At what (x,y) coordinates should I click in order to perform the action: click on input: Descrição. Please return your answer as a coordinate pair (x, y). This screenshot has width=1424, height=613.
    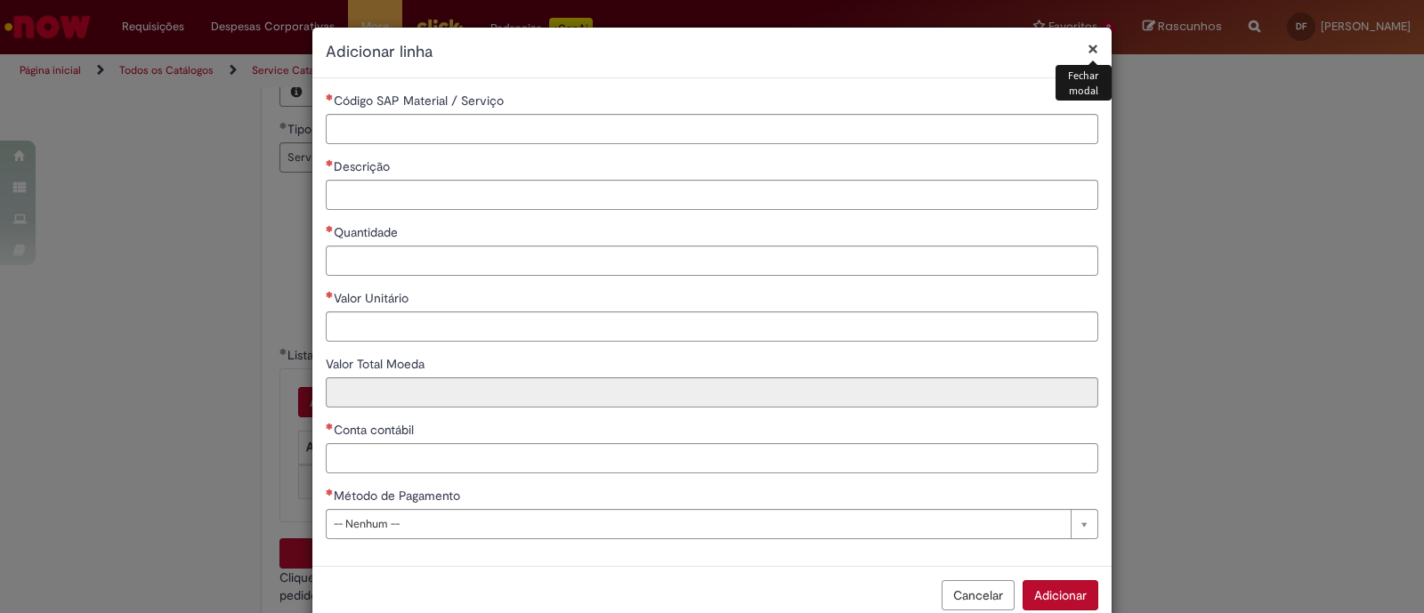
    Looking at the image, I should click on (712, 195).